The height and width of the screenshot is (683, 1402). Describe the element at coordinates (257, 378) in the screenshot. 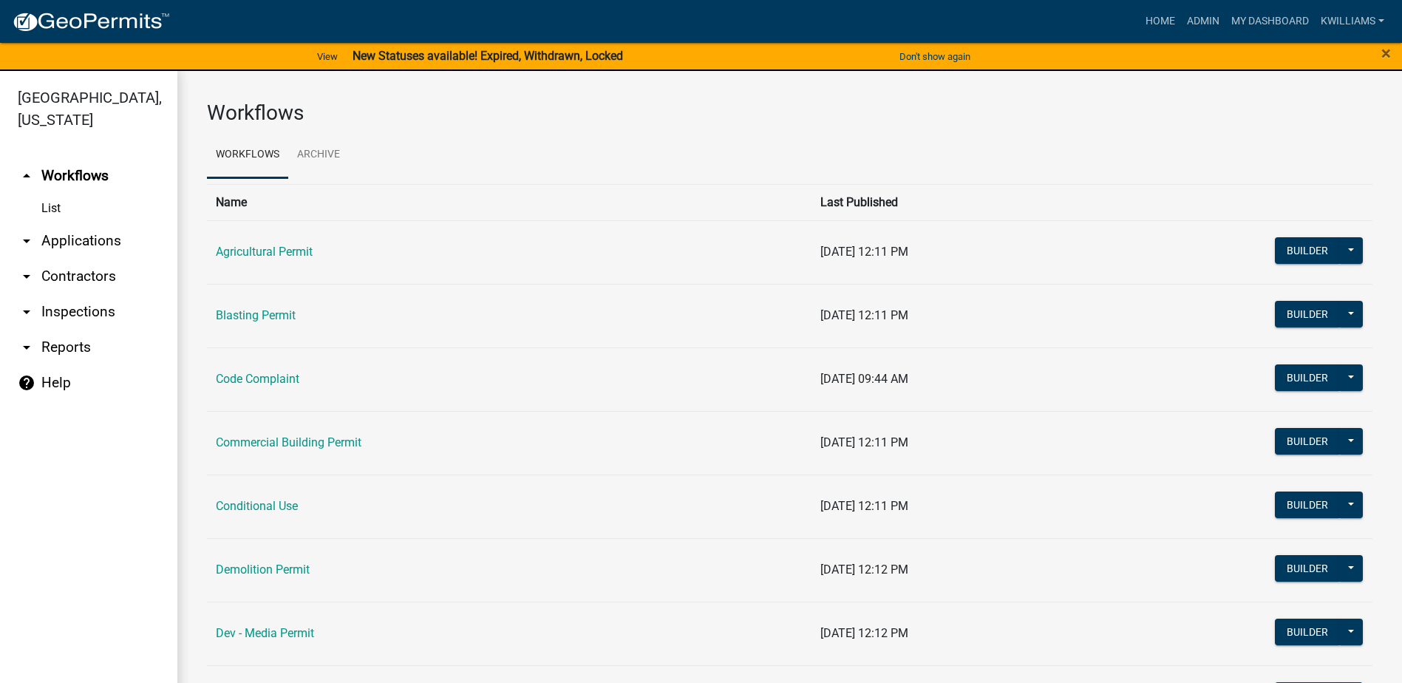

I see `a: Code Complaint` at that location.